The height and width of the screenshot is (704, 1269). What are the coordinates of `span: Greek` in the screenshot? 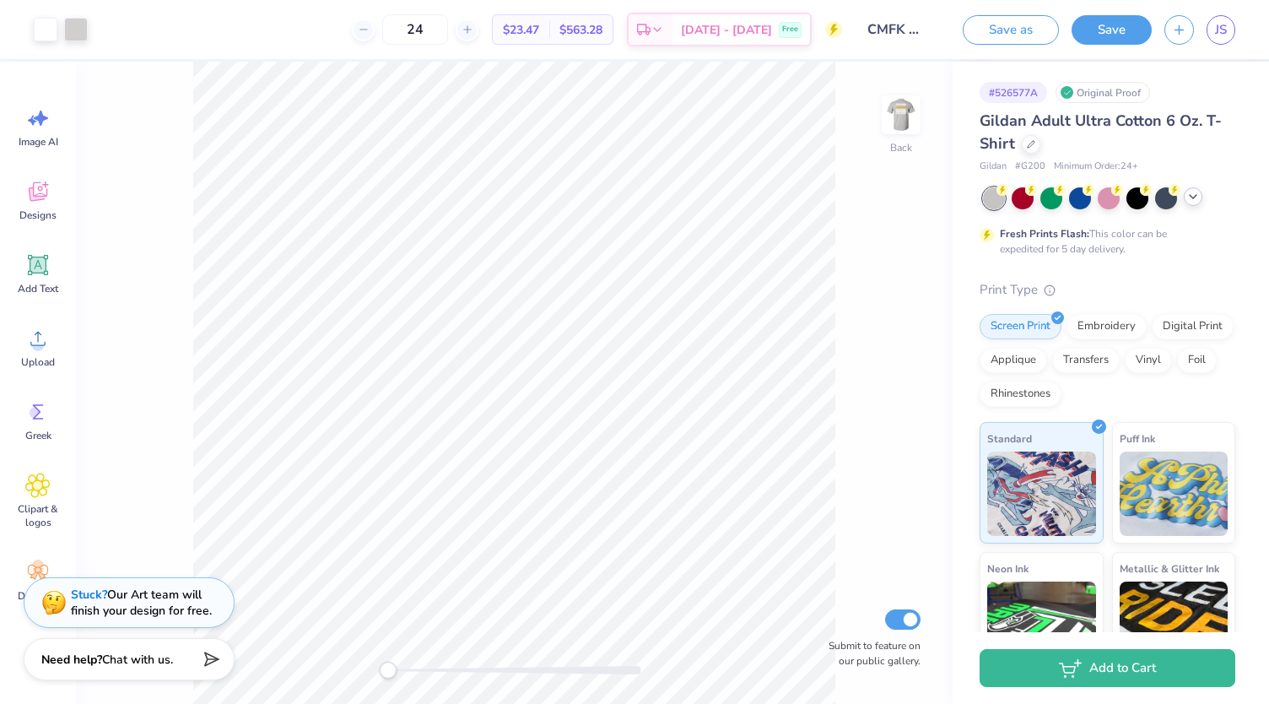 It's located at (38, 436).